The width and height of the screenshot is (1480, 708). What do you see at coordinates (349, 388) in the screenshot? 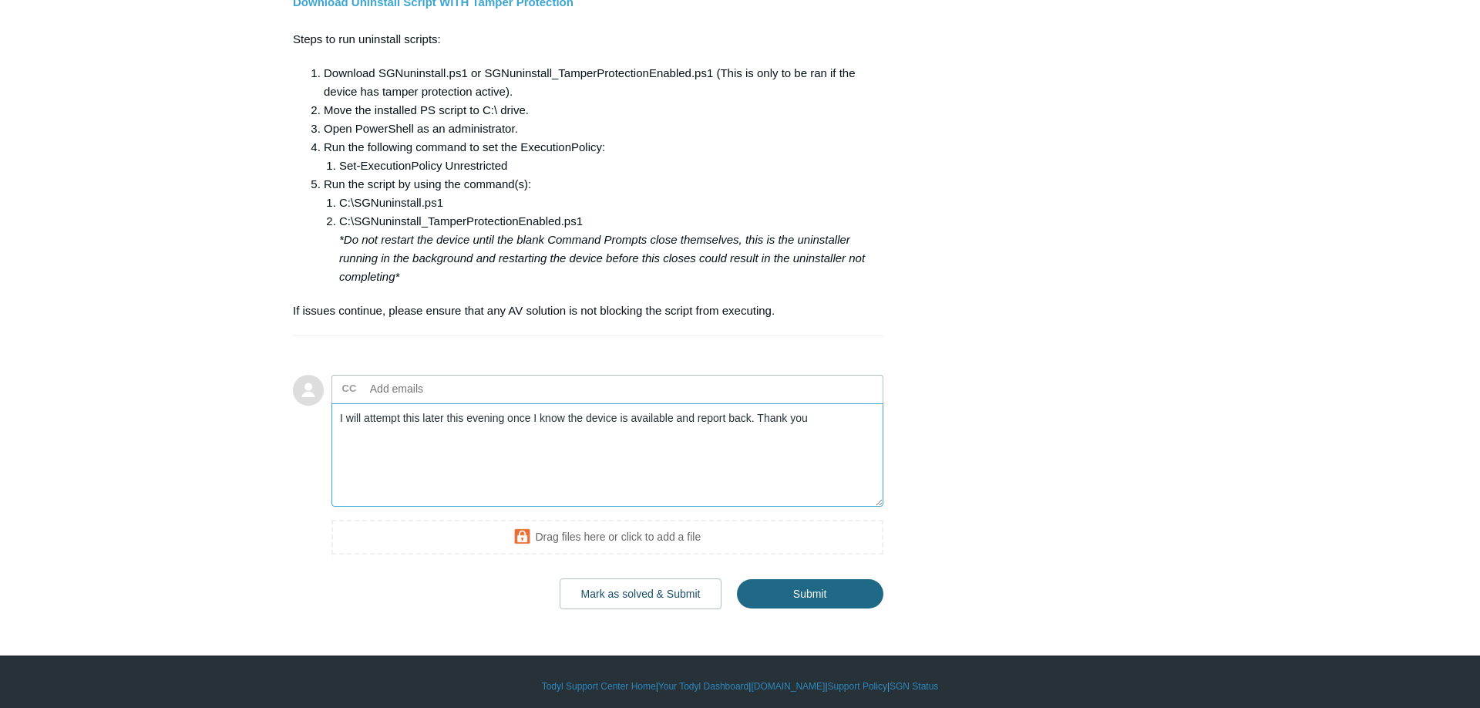
I see `label: CC` at bounding box center [349, 388].